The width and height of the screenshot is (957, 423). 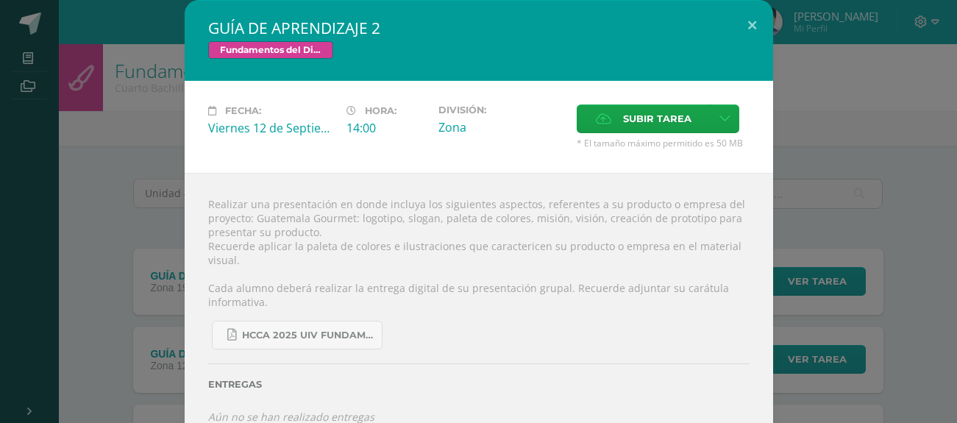 I want to click on div: 14:00, so click(x=386, y=128).